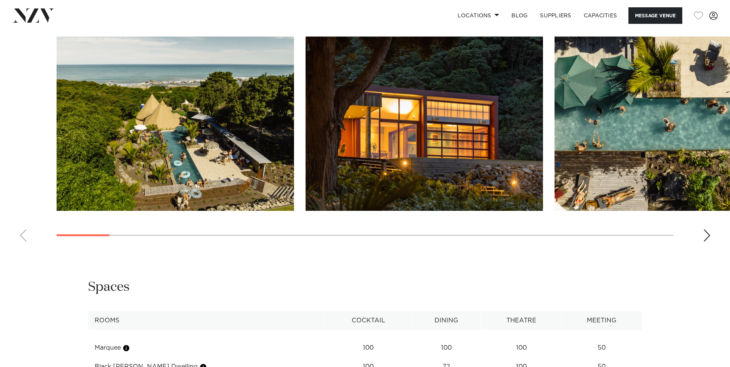 This screenshot has height=367, width=730. Describe the element at coordinates (602, 320) in the screenshot. I see `th: Meeting` at that location.